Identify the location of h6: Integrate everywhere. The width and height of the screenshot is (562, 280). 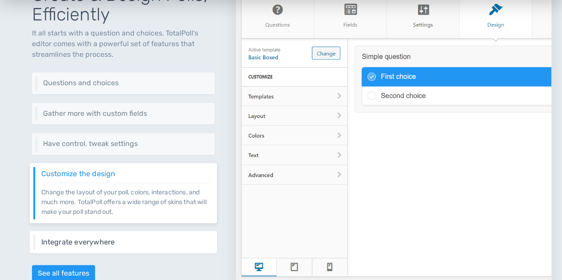
(125, 242).